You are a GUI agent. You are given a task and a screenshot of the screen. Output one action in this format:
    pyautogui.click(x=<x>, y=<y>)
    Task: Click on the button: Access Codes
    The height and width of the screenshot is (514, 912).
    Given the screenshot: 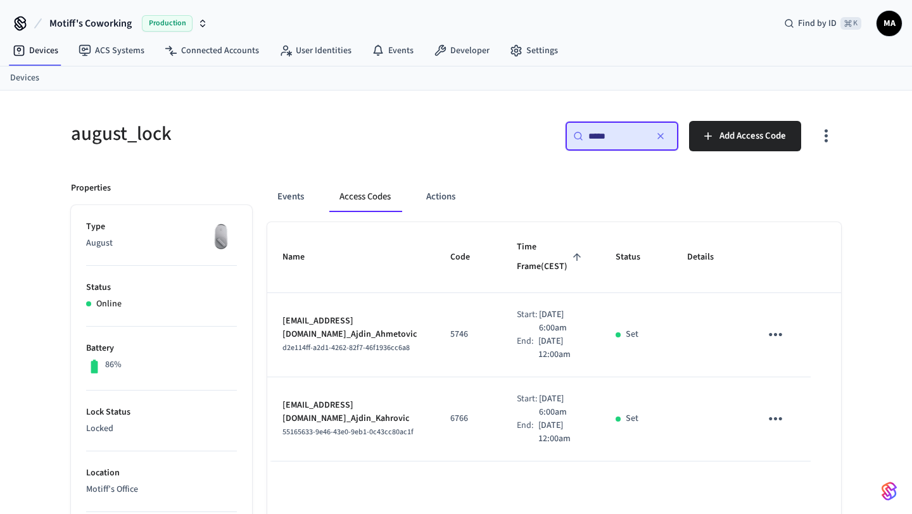 What is the action you would take?
    pyautogui.click(x=365, y=197)
    